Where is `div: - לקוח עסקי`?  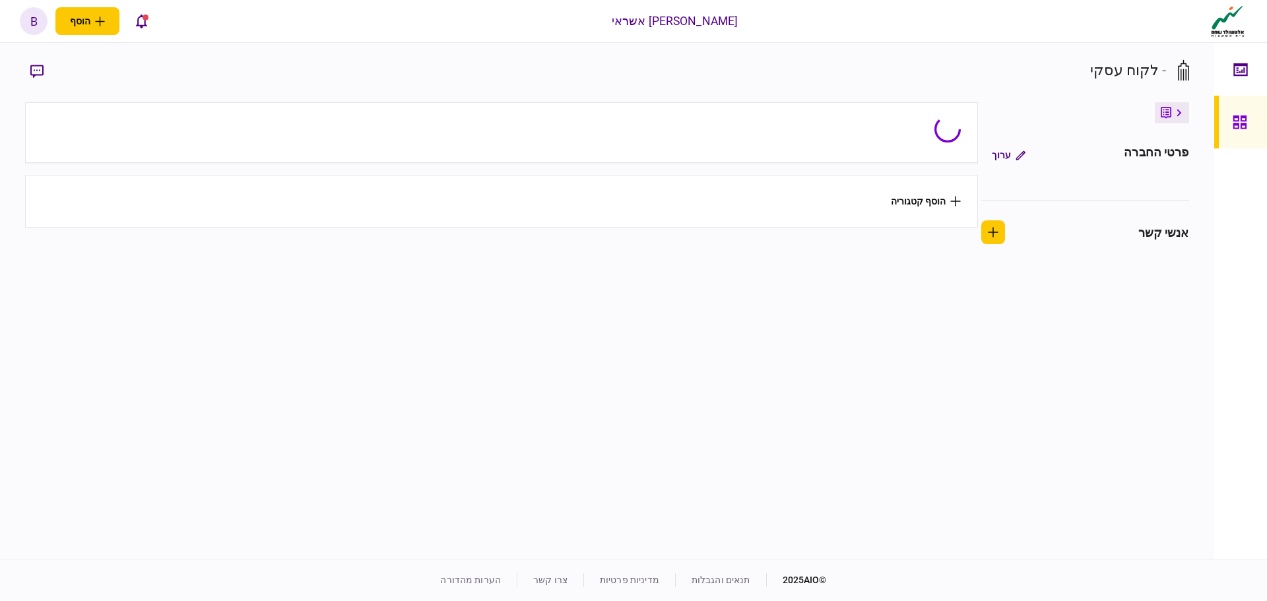
div: - לקוח עסקי is located at coordinates (1128, 70).